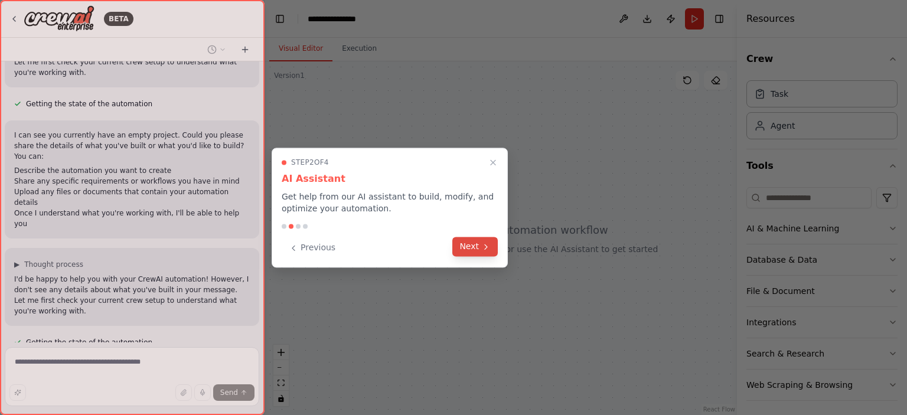 This screenshot has height=415, width=907. Describe the element at coordinates (493, 162) in the screenshot. I see `button: Close walkthrough` at that location.